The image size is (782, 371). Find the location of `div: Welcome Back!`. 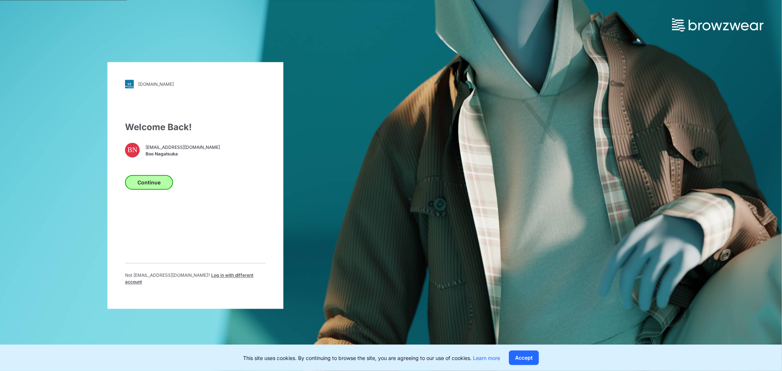

div: Welcome Back! is located at coordinates (195, 128).